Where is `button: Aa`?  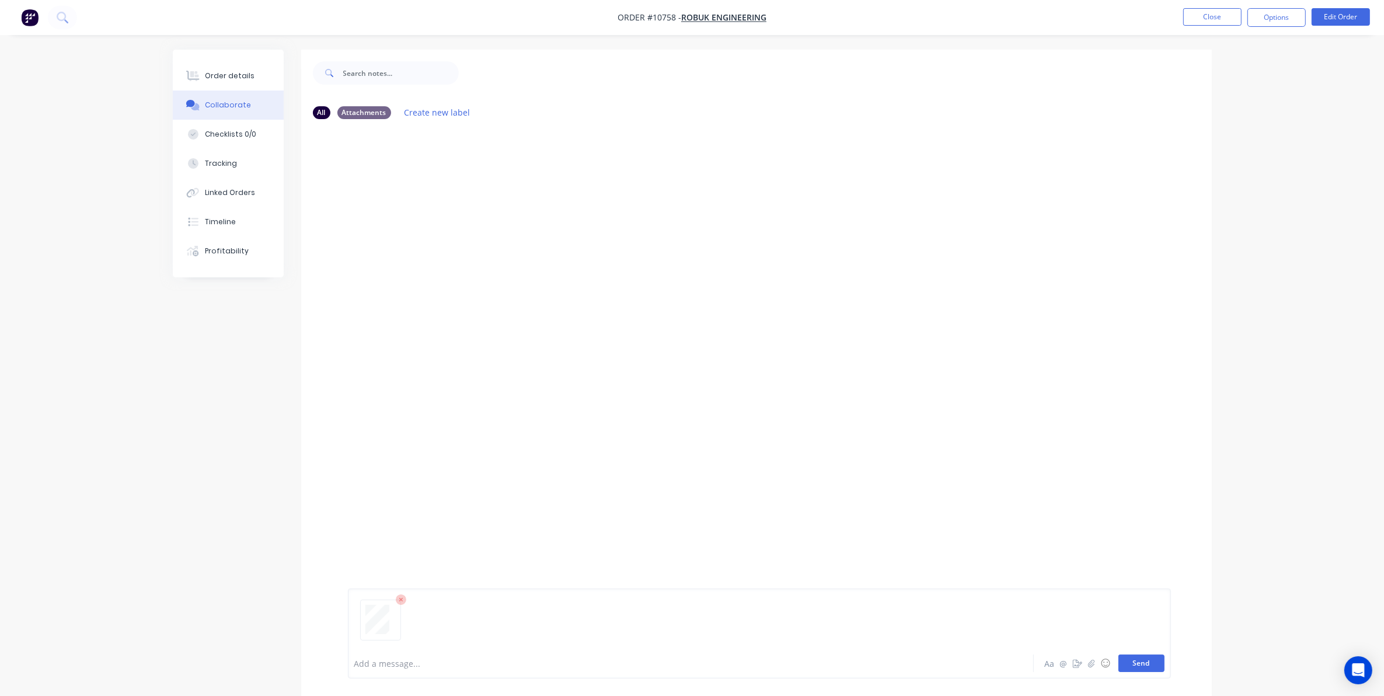 button: Aa is located at coordinates (1049, 663).